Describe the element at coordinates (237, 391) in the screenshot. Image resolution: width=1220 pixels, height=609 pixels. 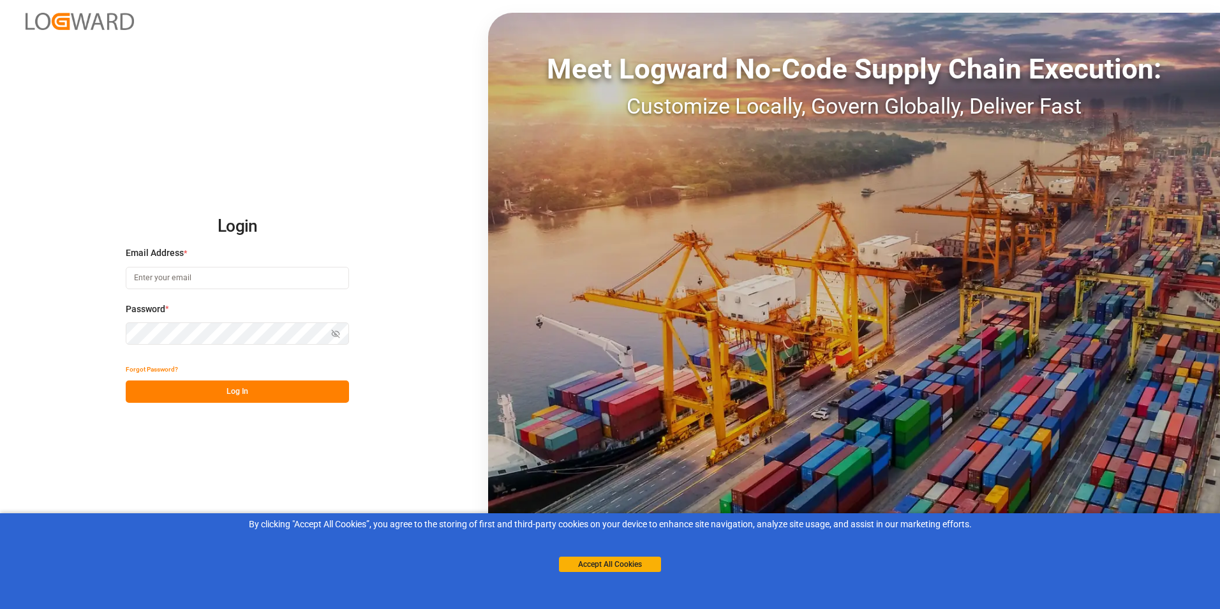
I see `button: Log In` at that location.